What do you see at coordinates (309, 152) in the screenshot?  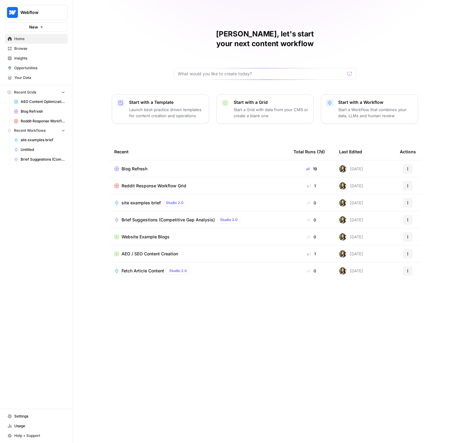 I see `div: Total Runs (7d)` at bounding box center [309, 152].